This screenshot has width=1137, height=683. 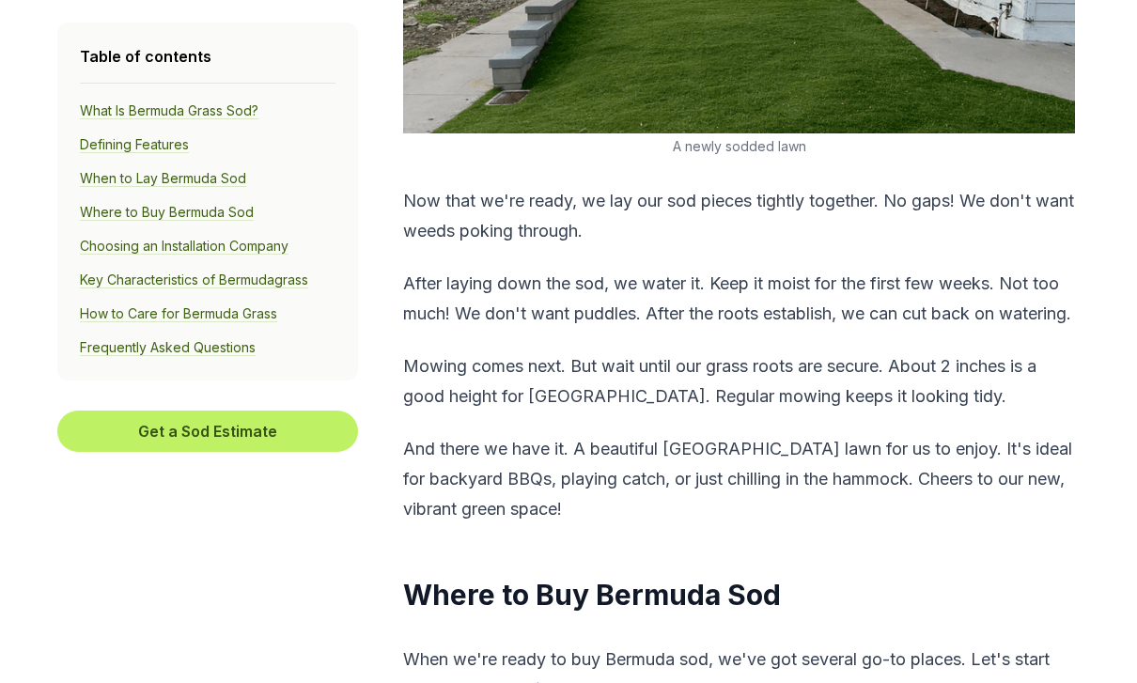 I want to click on a: When to Lay Bermuda Sod, so click(x=162, y=178).